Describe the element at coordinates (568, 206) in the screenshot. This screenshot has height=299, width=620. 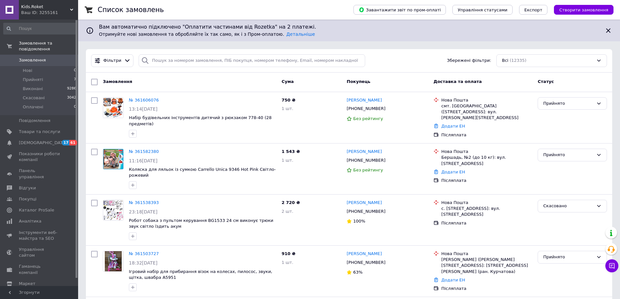
I see `div: Скасовано` at that location.